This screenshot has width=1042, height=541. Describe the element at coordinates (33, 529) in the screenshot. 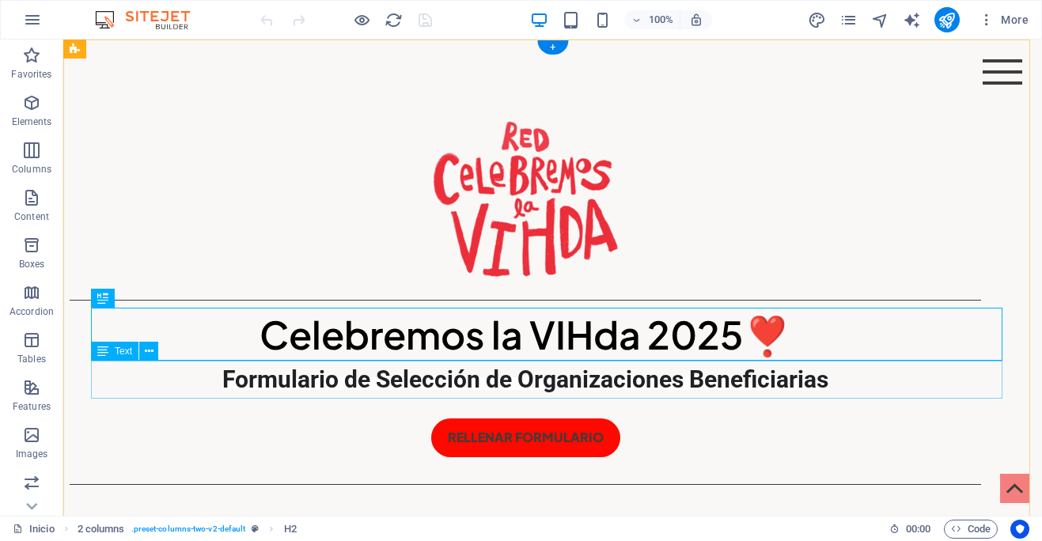

I see `a: Click to cancel selection. Double-click to open Pages` at that location.